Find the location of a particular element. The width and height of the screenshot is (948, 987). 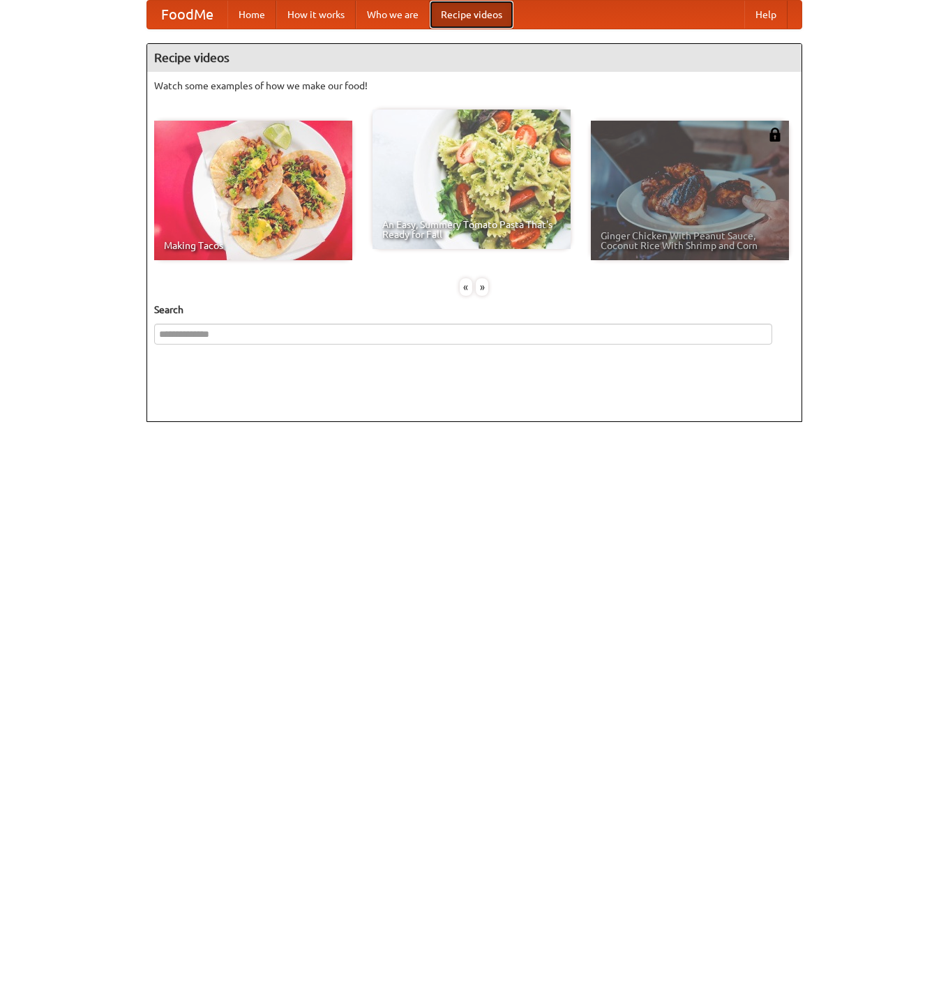

a: How it works is located at coordinates (316, 15).